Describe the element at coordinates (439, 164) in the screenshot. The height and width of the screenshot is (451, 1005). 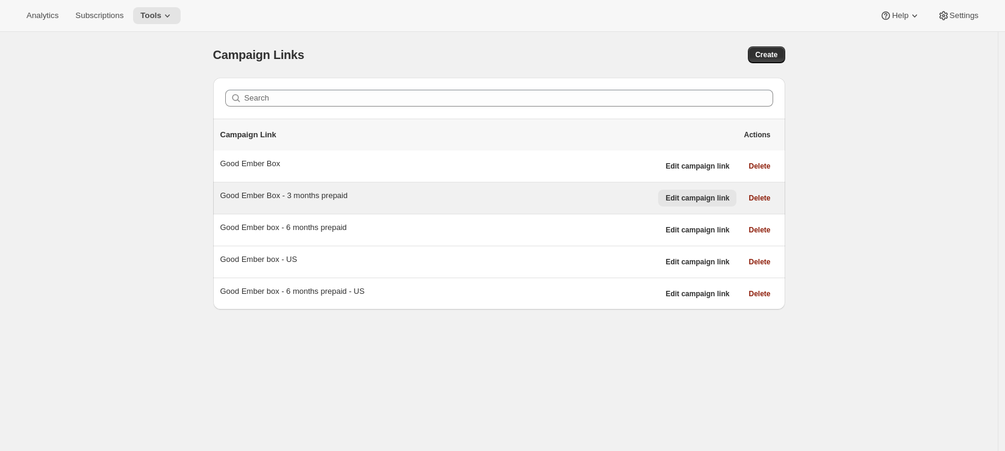
I see `div: Good Ember Box` at that location.